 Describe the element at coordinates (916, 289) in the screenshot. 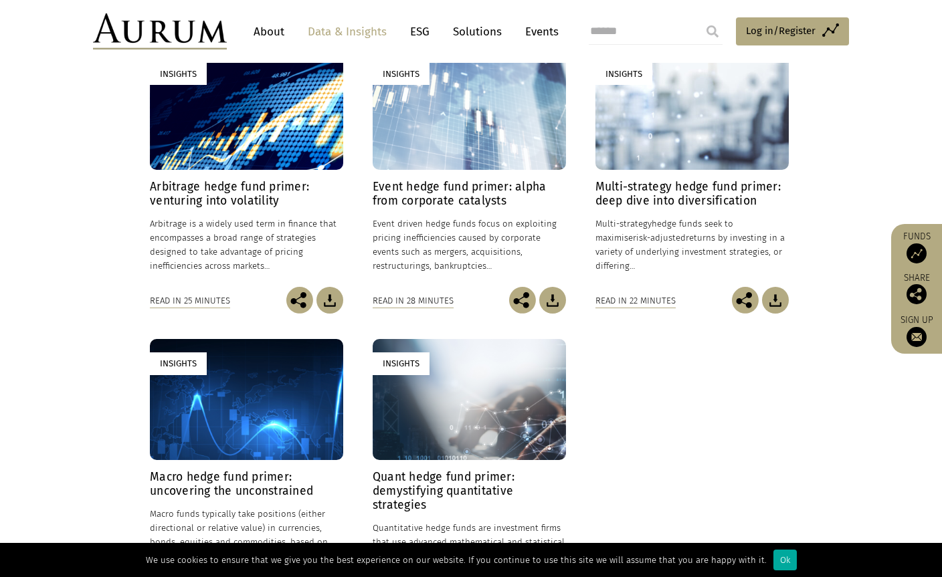

I see `div: Share` at that location.